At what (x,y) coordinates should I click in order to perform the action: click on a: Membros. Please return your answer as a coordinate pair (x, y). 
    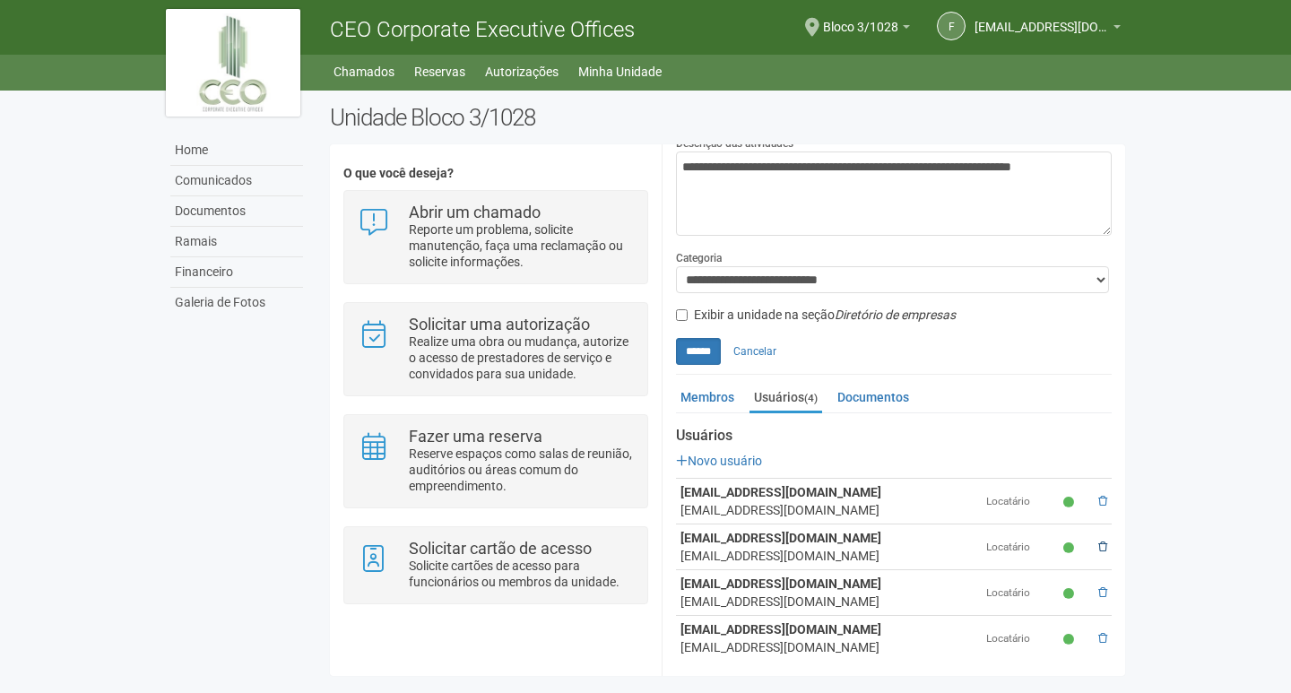
    Looking at the image, I should click on (707, 397).